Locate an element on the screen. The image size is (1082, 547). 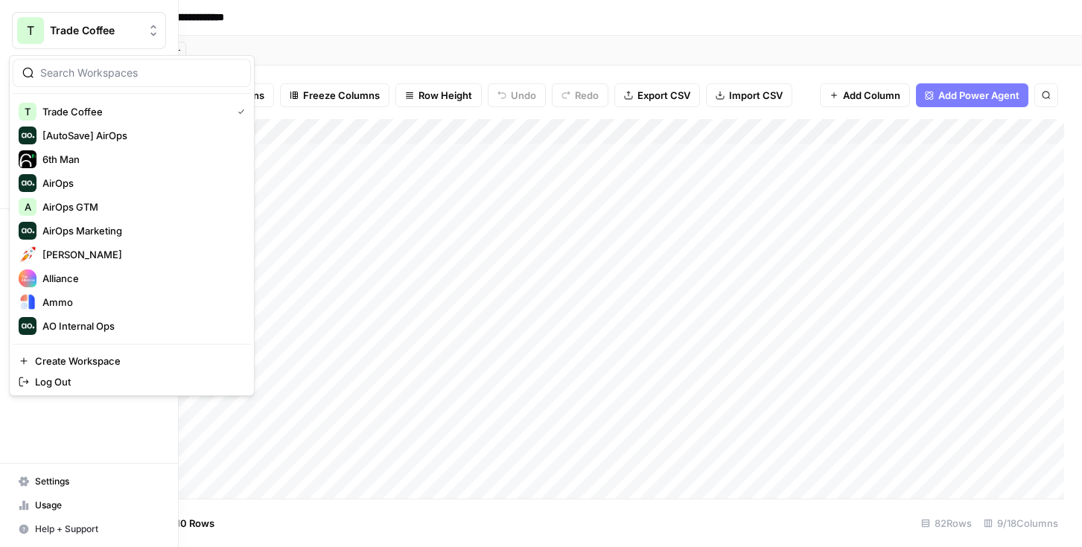
img: [AutoSave] AirOps Logo is located at coordinates (28, 135).